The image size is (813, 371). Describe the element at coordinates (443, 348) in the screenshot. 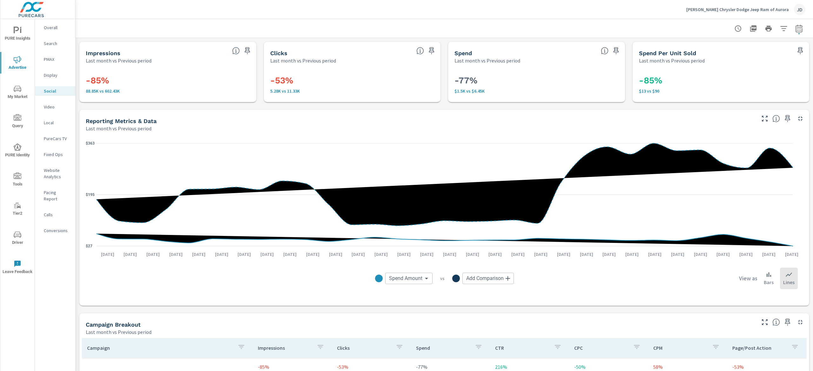

I see `p: Spend` at that location.